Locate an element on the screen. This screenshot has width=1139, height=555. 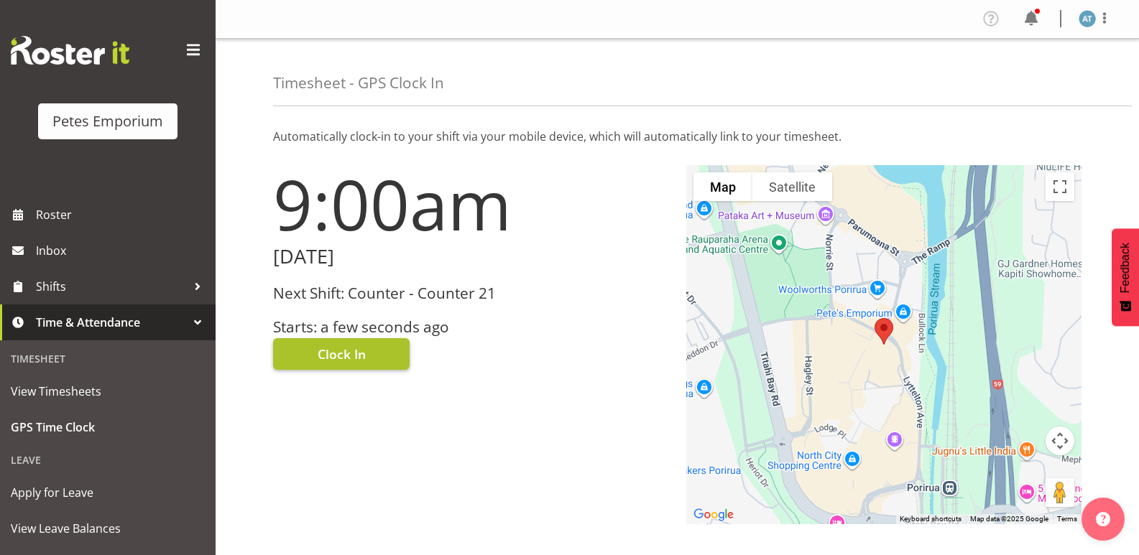
button: Show satellite imagery is located at coordinates (792, 187).